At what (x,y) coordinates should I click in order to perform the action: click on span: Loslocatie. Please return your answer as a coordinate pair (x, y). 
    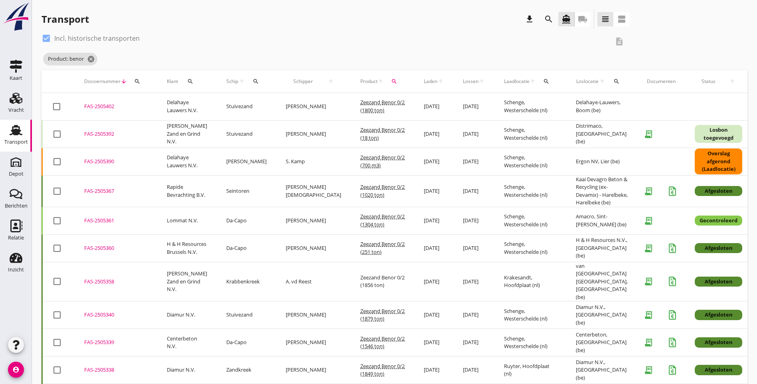
    Looking at the image, I should click on (587, 81).